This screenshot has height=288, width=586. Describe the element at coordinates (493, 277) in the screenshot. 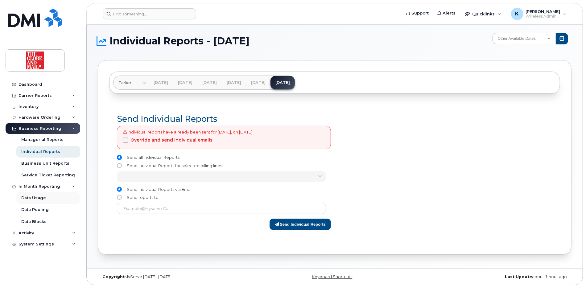

I see `div: about 1 hour ago` at that location.